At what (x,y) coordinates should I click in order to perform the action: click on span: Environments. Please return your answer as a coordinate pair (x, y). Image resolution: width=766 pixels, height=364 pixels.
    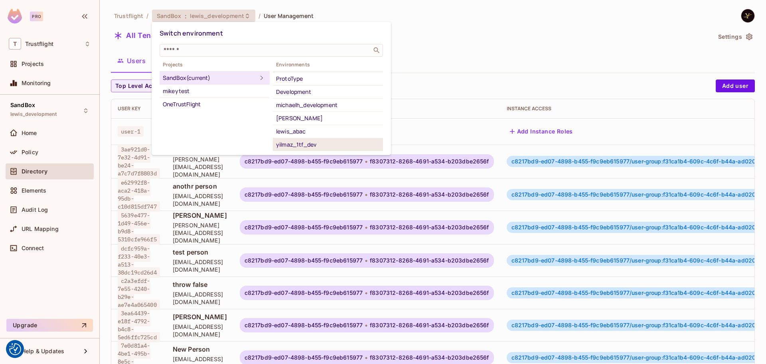
    Looking at the image, I should click on (328, 65).